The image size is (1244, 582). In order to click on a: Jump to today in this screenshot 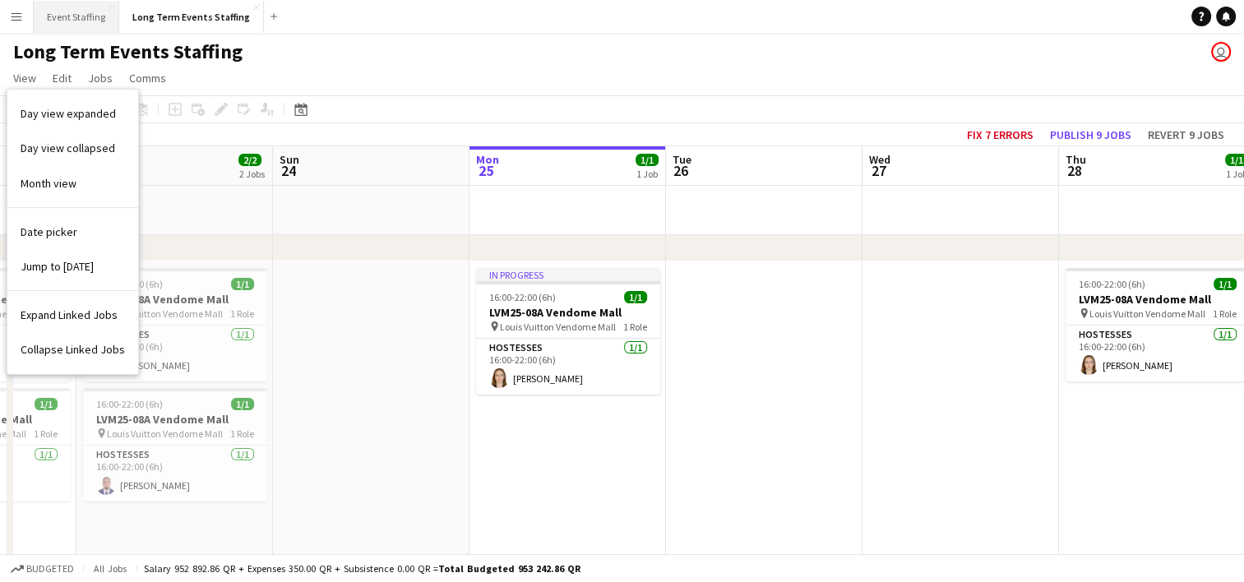, I will do `click(72, 266)`.